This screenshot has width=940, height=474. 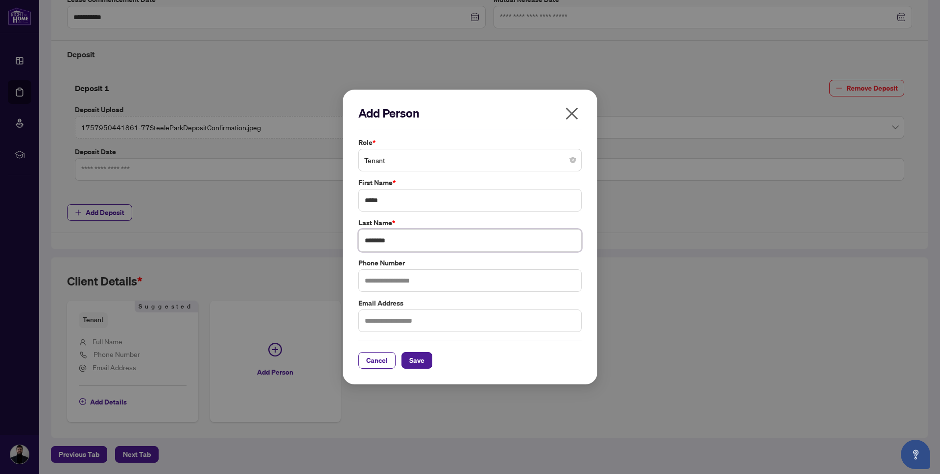 What do you see at coordinates (470, 263) in the screenshot?
I see `label: Phone Number` at bounding box center [470, 263].